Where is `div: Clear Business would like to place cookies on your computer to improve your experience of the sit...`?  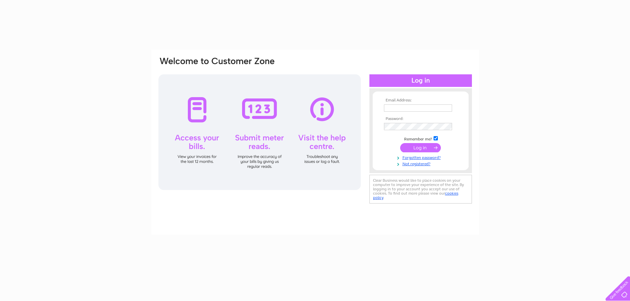
div: Clear Business would like to place cookies on your computer to improve your experience of the sit... is located at coordinates (421, 189).